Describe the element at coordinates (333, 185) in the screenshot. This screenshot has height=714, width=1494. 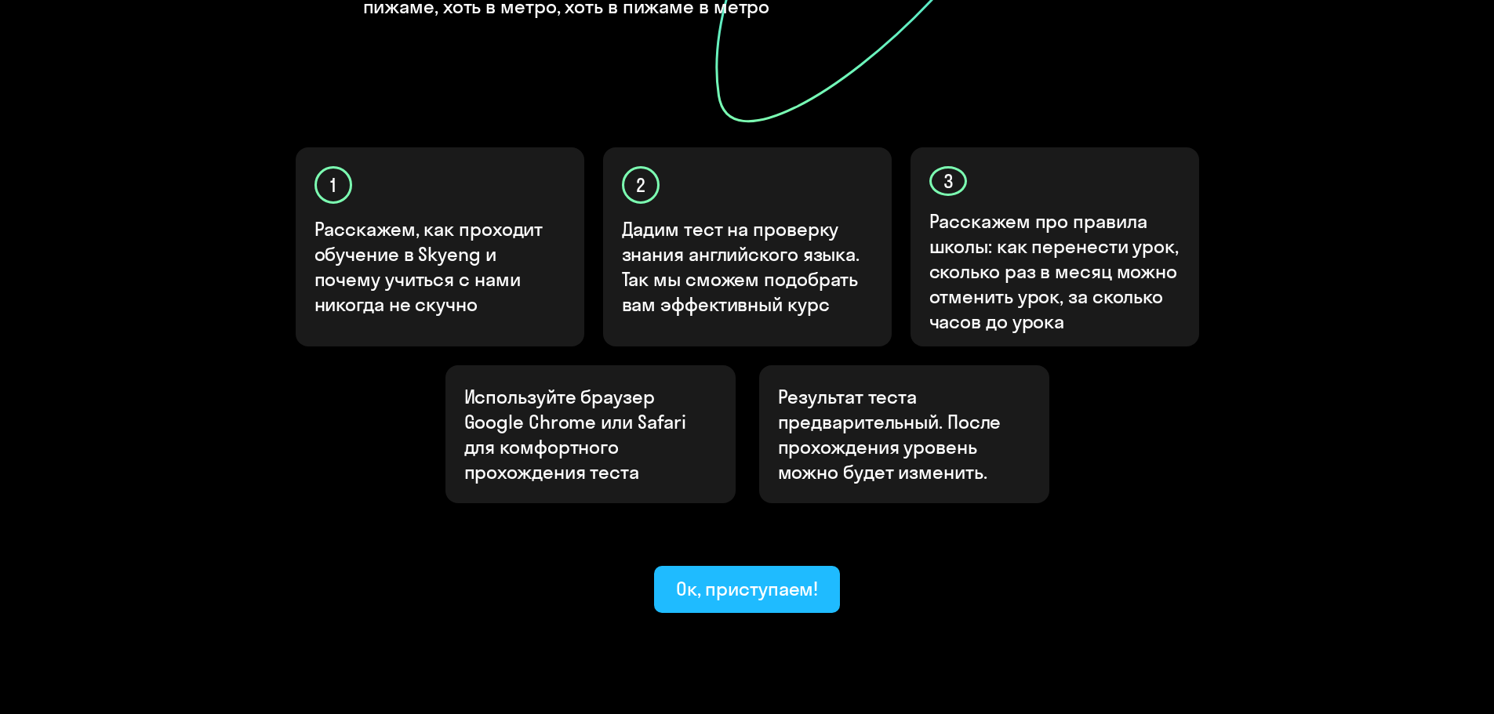
I see `div: 1` at that location.